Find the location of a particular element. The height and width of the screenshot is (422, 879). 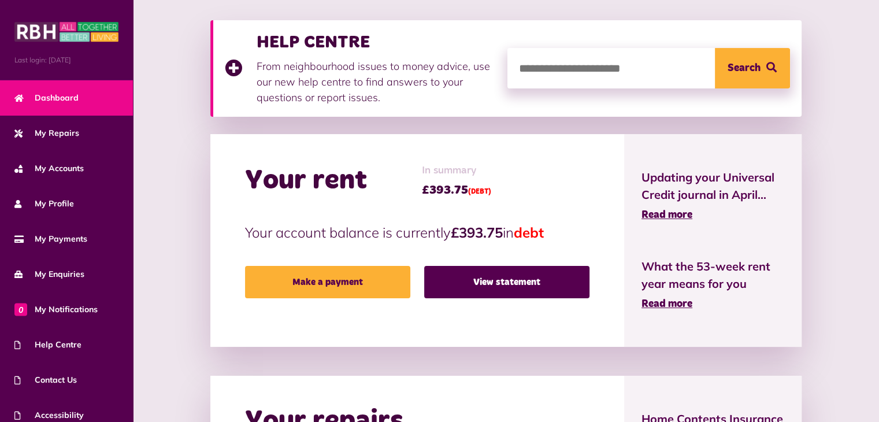

strong: £393.75 is located at coordinates (477, 232).